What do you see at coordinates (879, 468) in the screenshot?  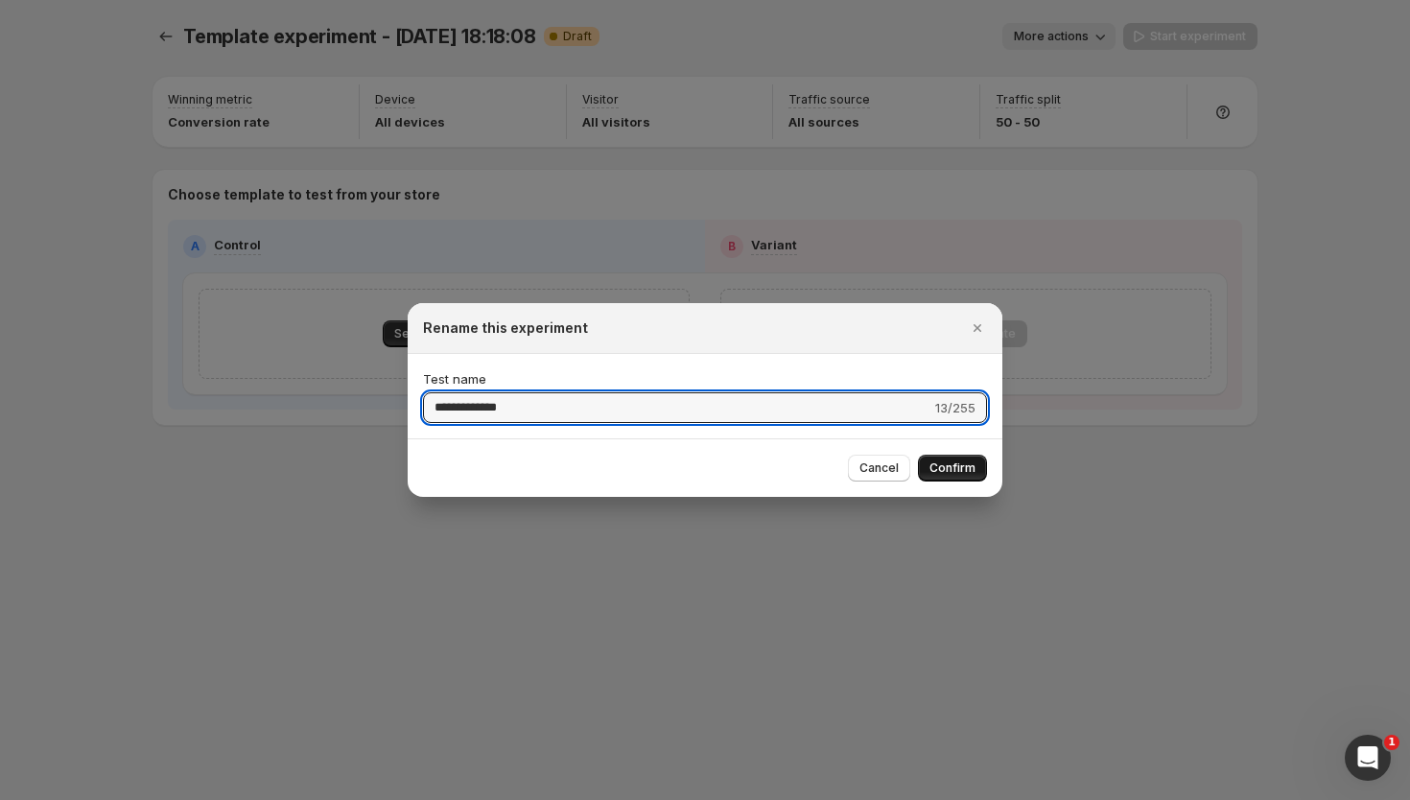 I see `button: Cancel` at bounding box center [879, 468].